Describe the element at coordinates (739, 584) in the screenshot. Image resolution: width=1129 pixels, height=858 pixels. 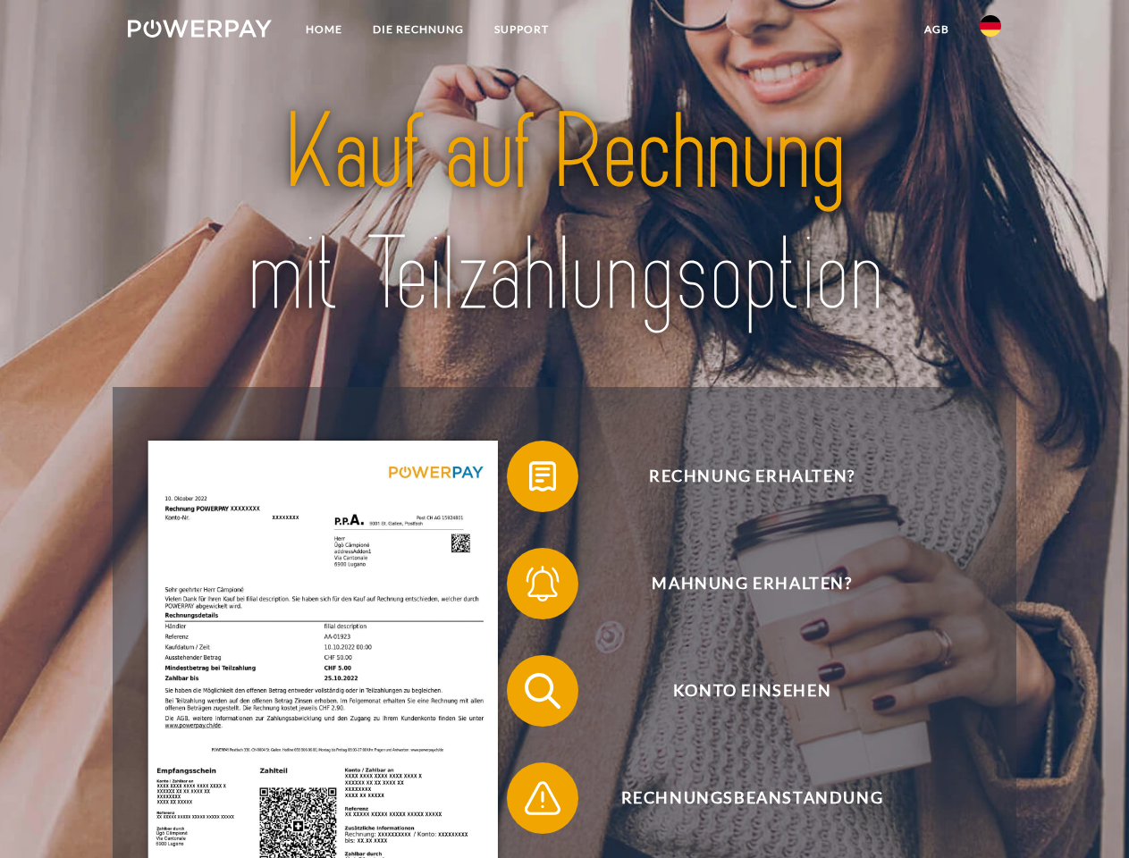
I see `button: Mahnung erhalten?` at that location.